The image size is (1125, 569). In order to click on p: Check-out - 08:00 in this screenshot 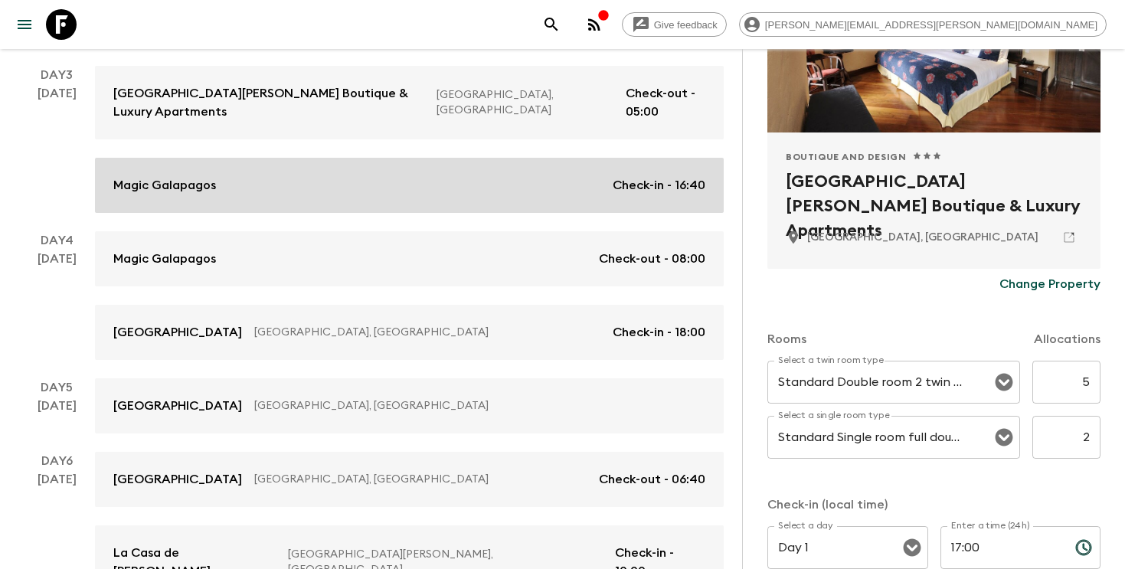, I will do `click(651, 259)`.